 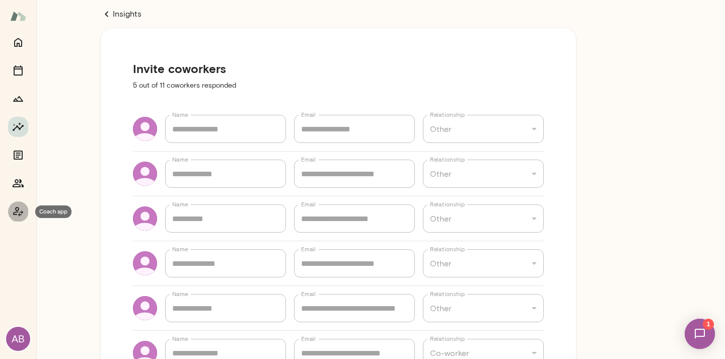 What do you see at coordinates (53, 212) in the screenshot?
I see `div: Coach app` at bounding box center [53, 212].